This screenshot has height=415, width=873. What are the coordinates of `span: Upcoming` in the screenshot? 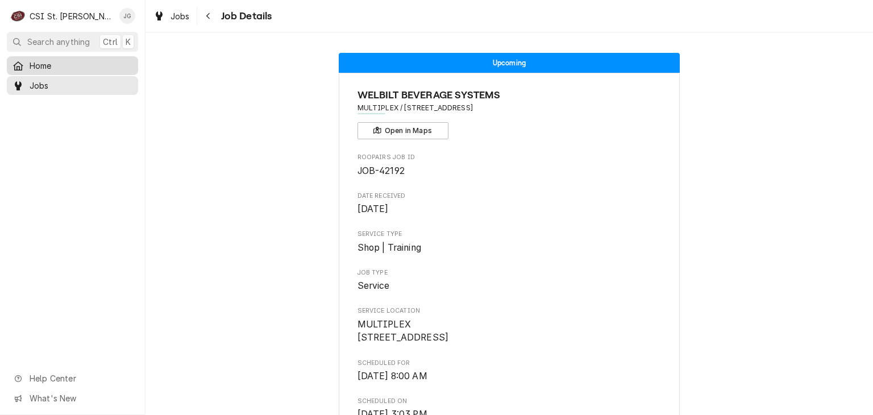 It's located at (509, 63).